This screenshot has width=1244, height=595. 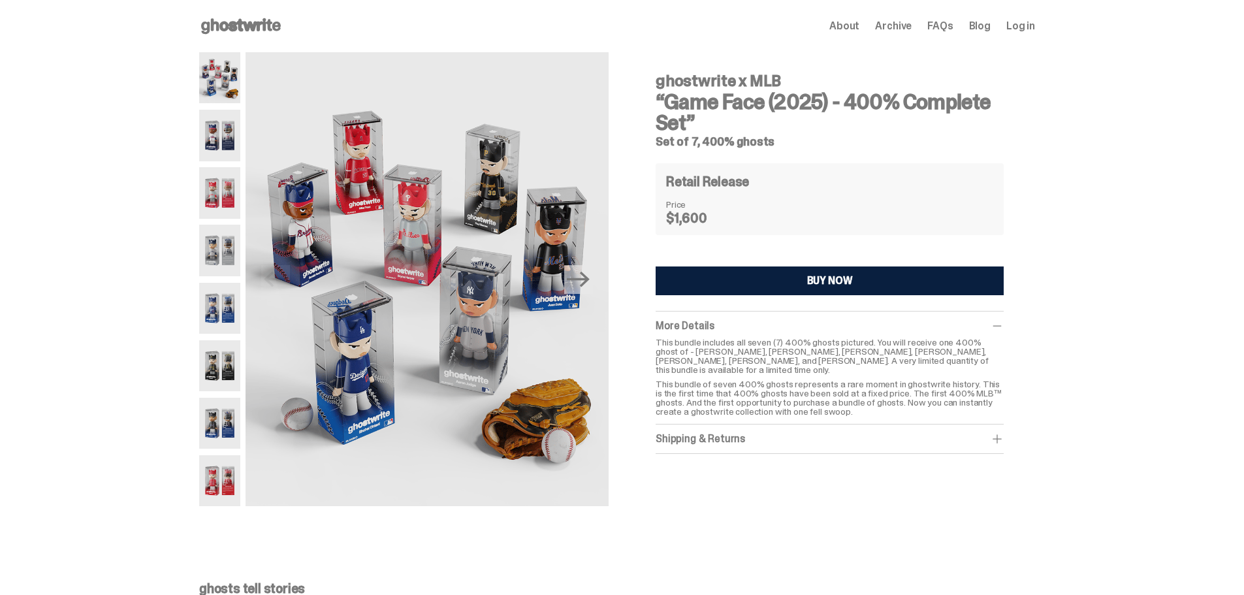 What do you see at coordinates (830, 281) in the screenshot?
I see `div: BUY NOW` at bounding box center [830, 281].